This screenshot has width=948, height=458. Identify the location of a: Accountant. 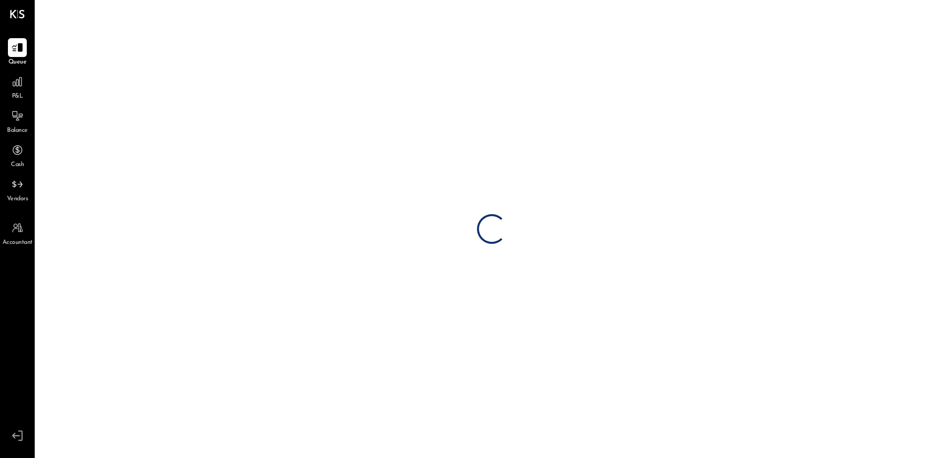
(17, 233).